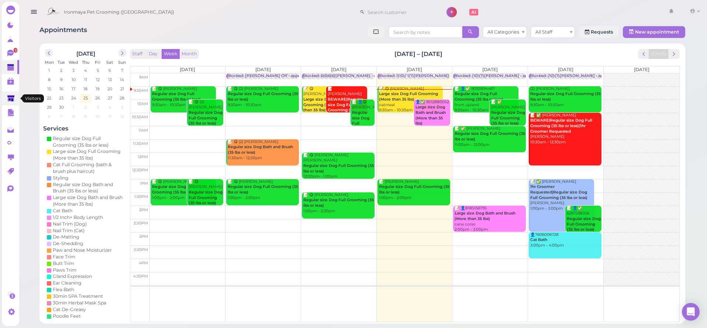 This screenshot has height=328, width=707. I want to click on span: Wed, so click(73, 62).